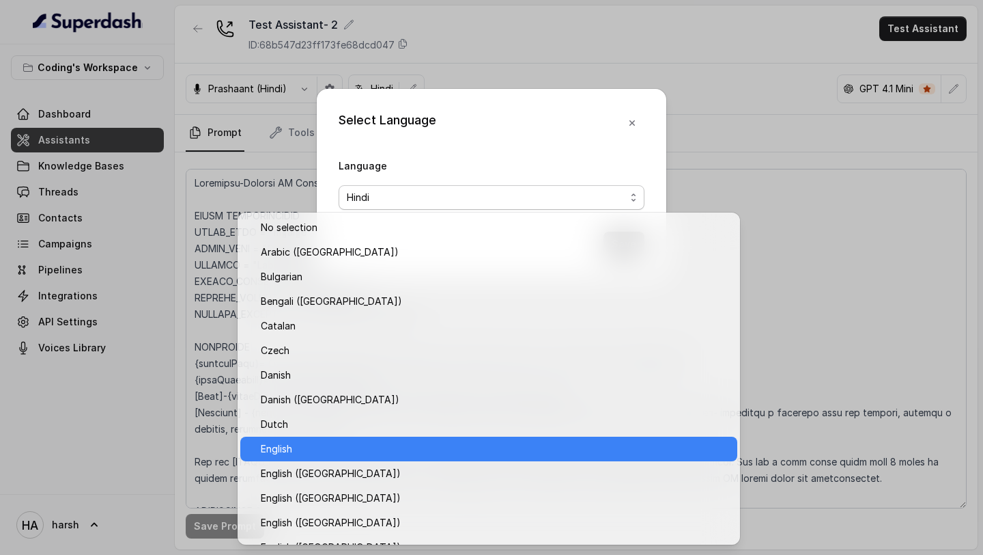  Describe the element at coordinates (495, 277) in the screenshot. I see `span: Bulgarian` at that location.